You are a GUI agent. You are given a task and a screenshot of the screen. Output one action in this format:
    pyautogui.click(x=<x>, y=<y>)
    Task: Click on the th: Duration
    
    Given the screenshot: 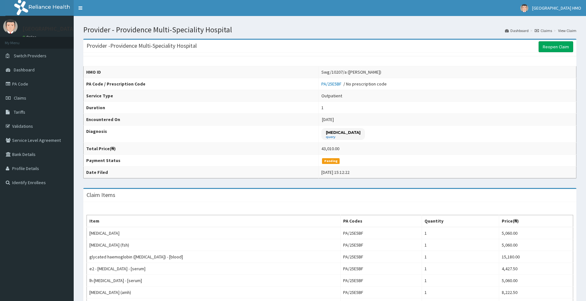 What is the action you would take?
    pyautogui.click(x=201, y=108)
    